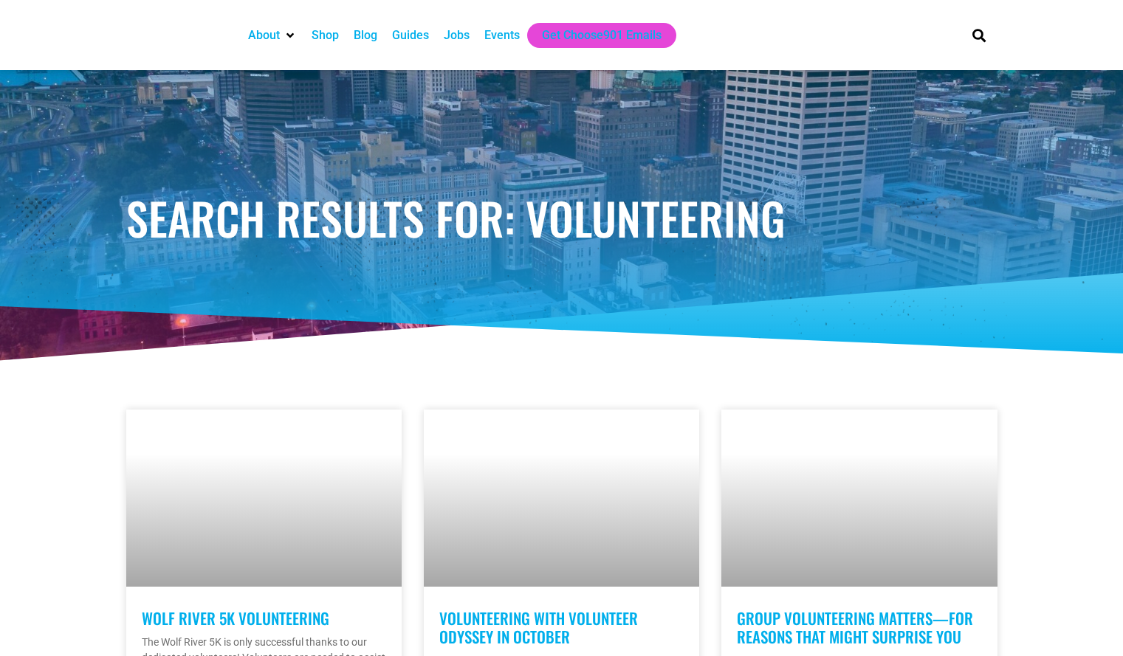 The image size is (1123, 656). What do you see at coordinates (366, 35) in the screenshot?
I see `a: Blog` at bounding box center [366, 35].